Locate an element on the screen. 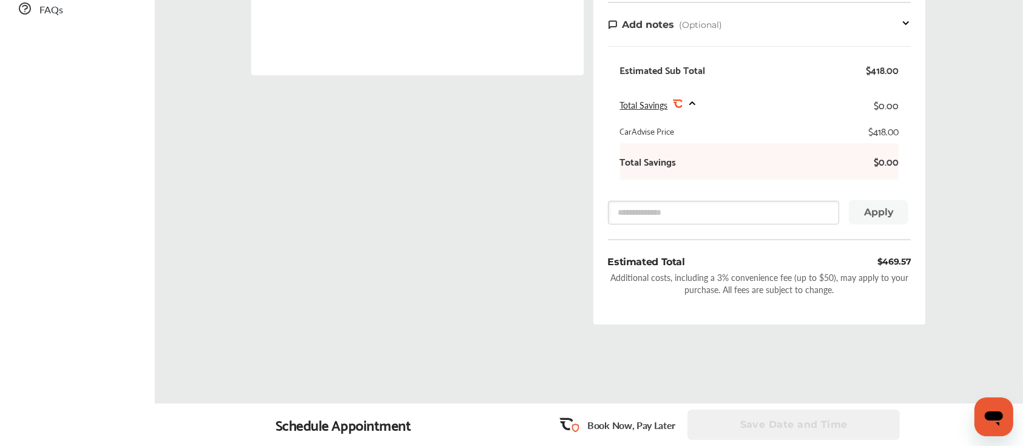  p: Book Now, Pay Later is located at coordinates (631, 425).